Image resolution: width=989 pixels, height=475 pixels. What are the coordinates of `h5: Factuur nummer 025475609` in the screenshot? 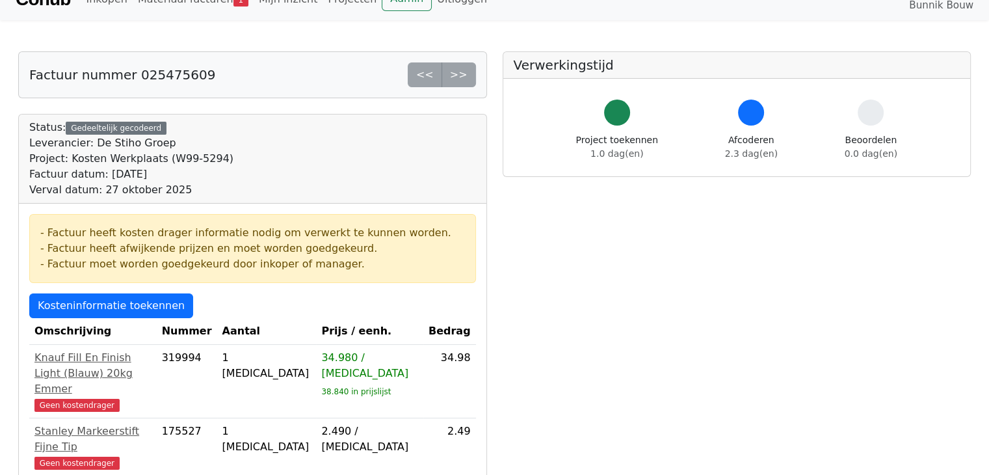 It's located at (122, 75).